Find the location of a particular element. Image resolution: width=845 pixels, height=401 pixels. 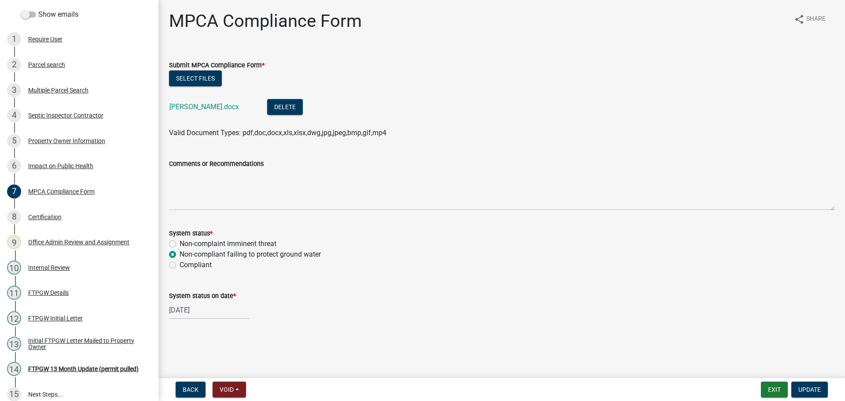

div: 4 is located at coordinates (14, 115).